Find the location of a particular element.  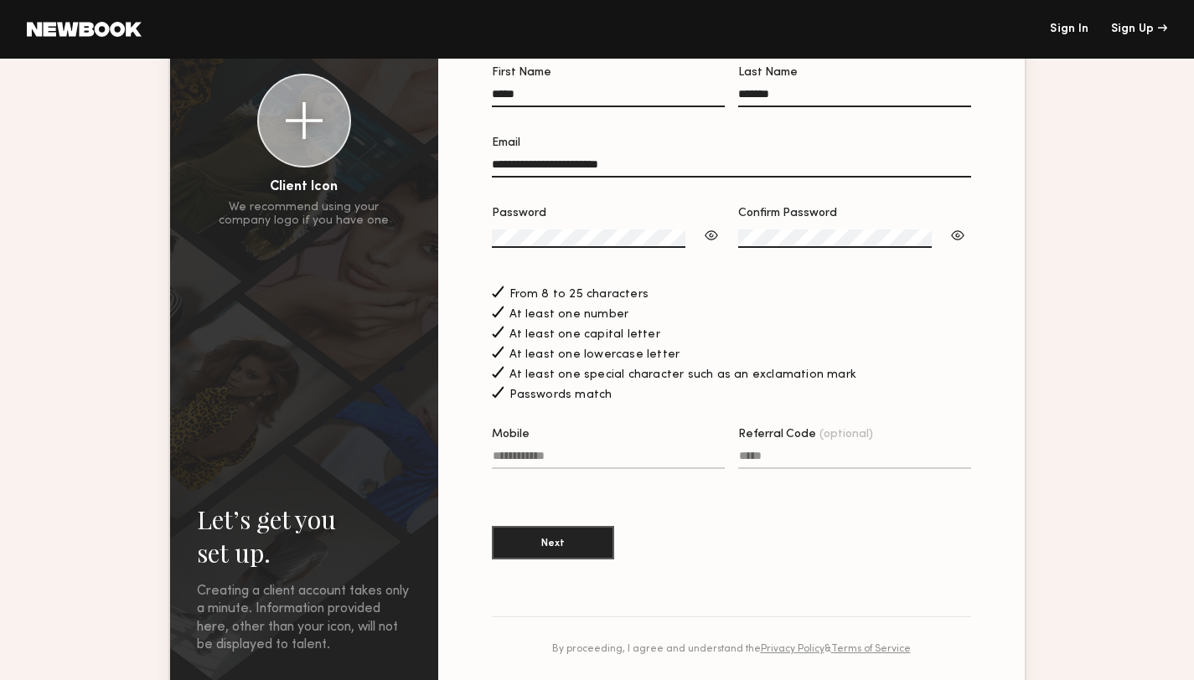

input: Referral Code(optional) is located at coordinates (855, 459).